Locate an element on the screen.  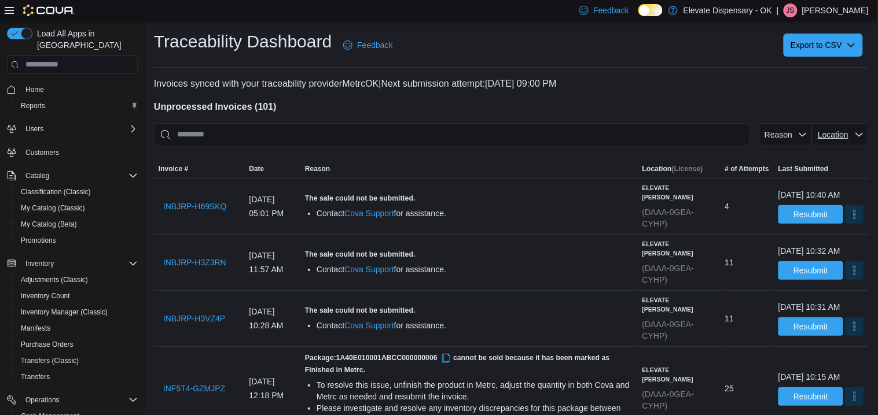
span: (License) is located at coordinates (687, 169).